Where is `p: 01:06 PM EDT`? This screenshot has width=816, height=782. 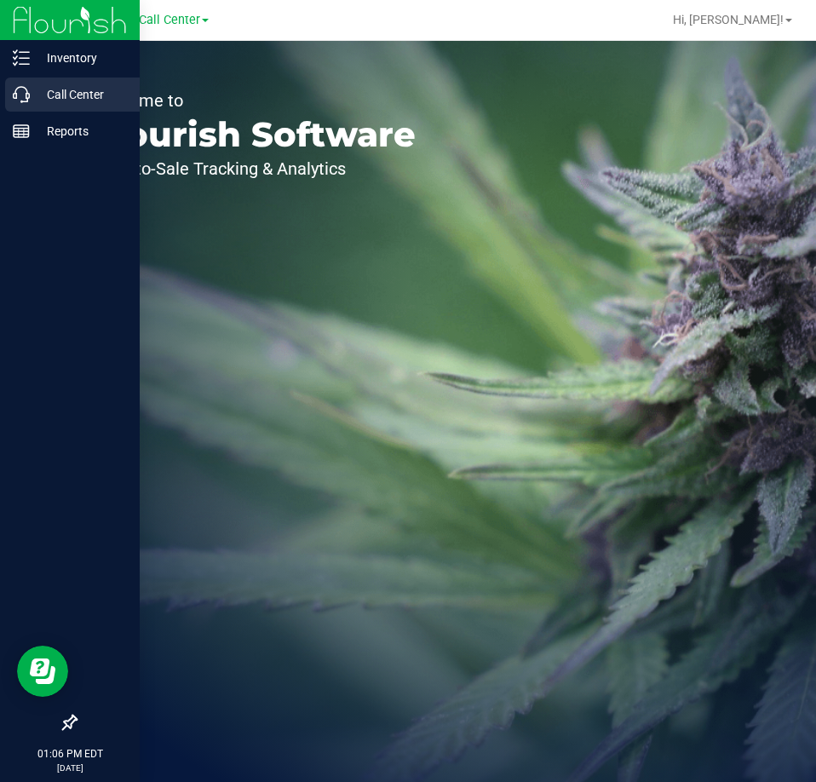 p: 01:06 PM EDT is located at coordinates (70, 754).